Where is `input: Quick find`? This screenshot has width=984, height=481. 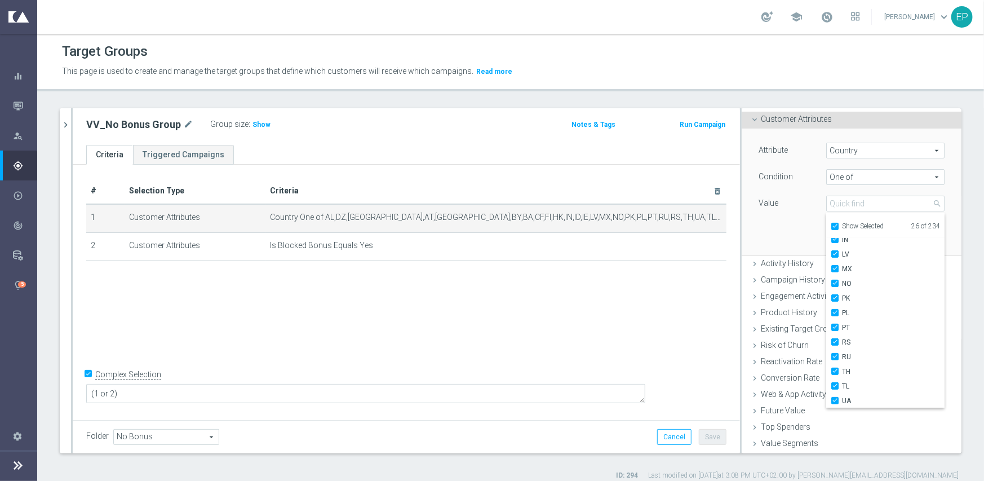 input: Quick find is located at coordinates (886, 204).